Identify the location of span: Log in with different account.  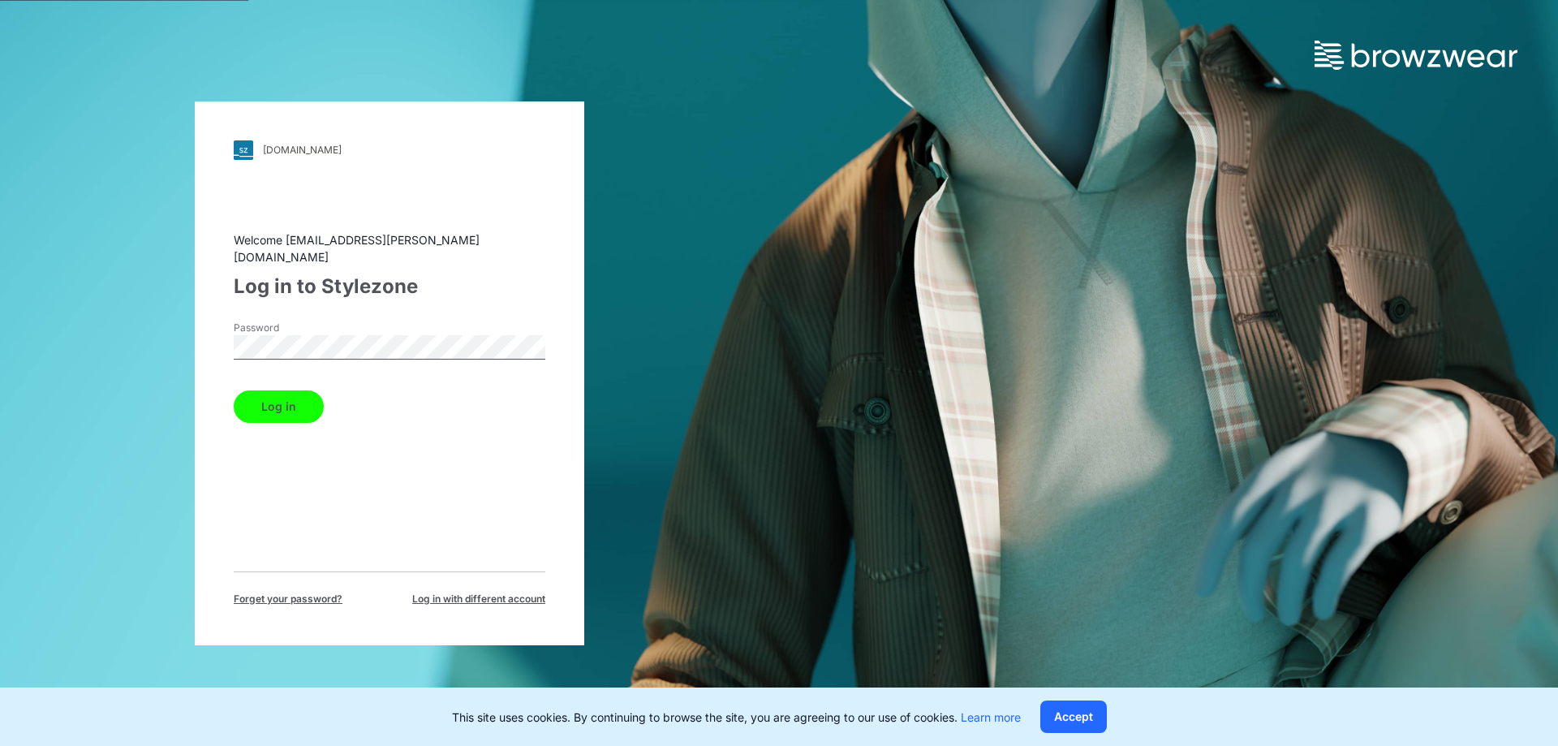
(479, 599).